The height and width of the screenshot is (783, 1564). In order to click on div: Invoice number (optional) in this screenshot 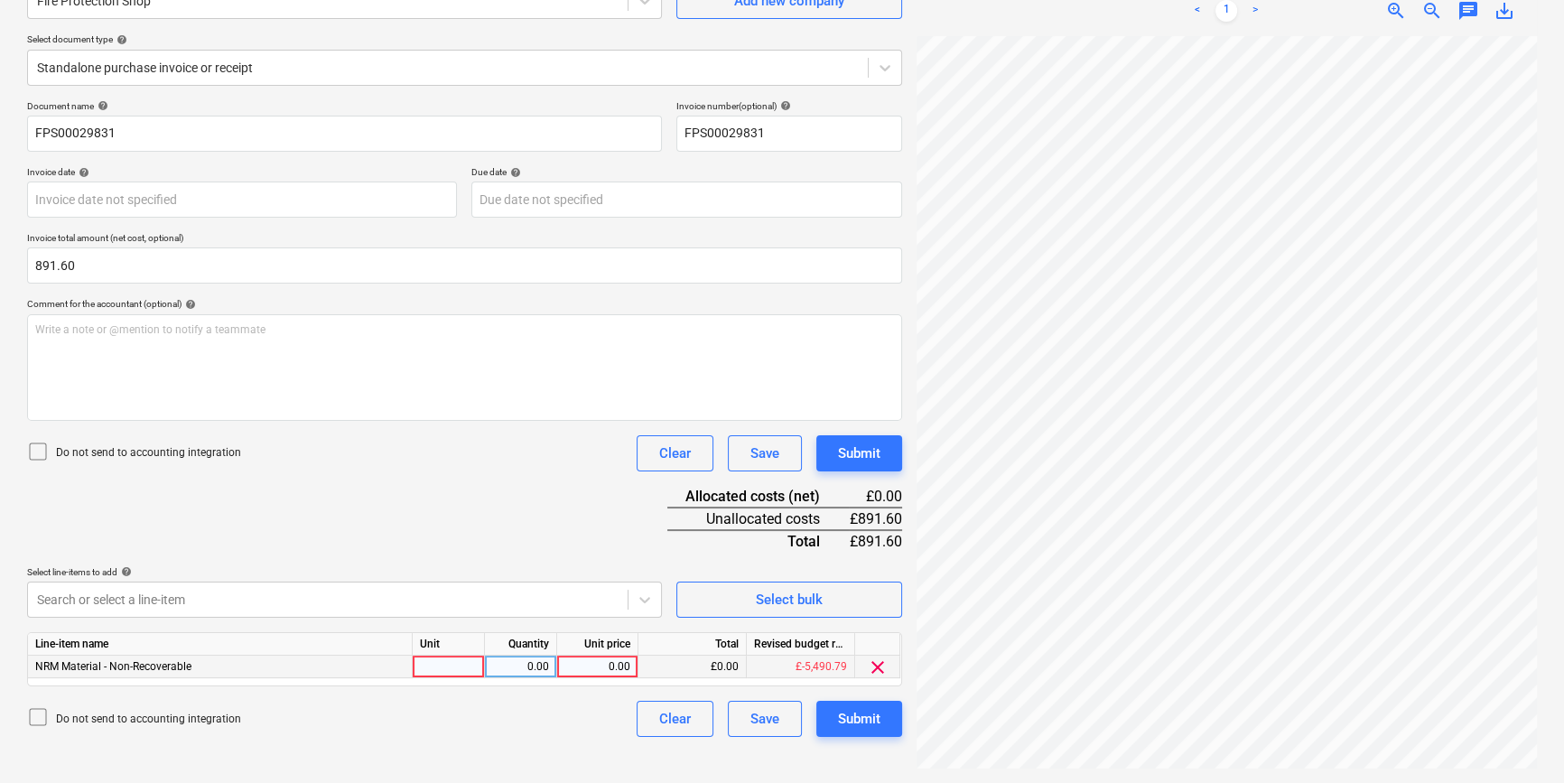, I will do `click(789, 106)`.